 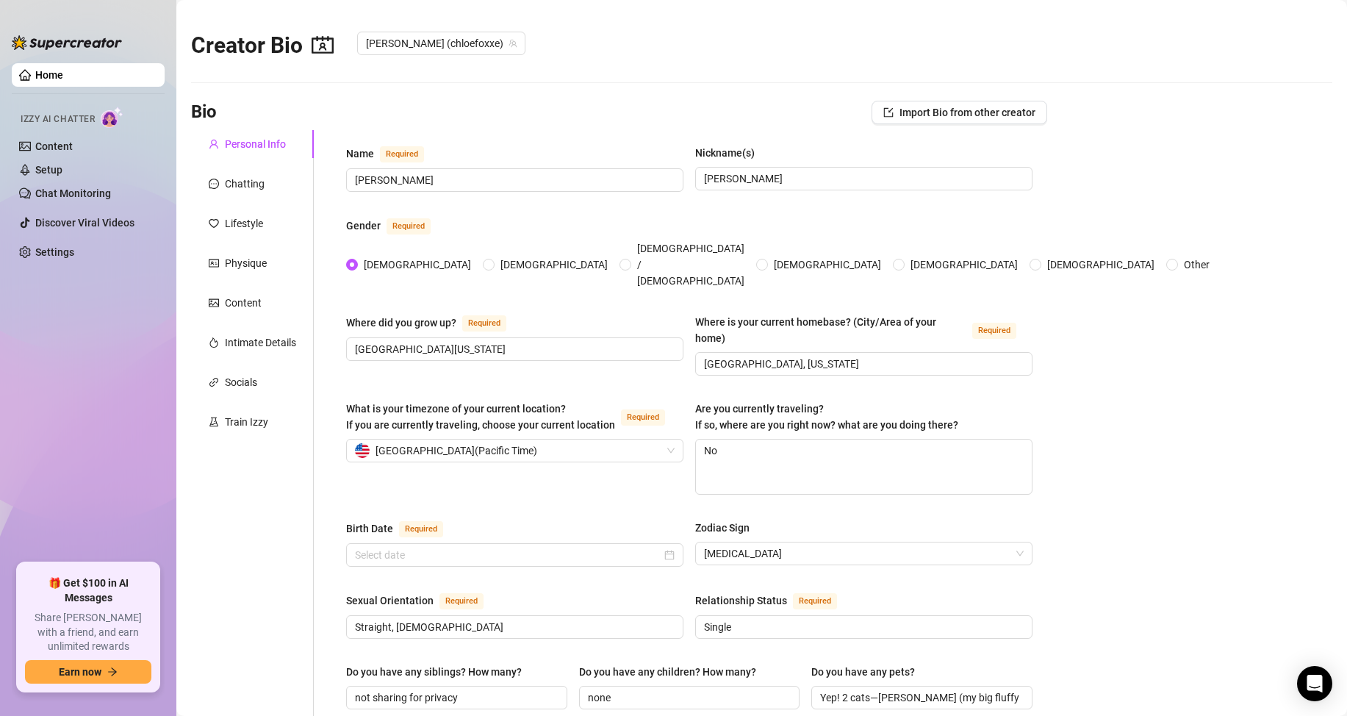 I want to click on label: Sexual Orientation, so click(x=422, y=600).